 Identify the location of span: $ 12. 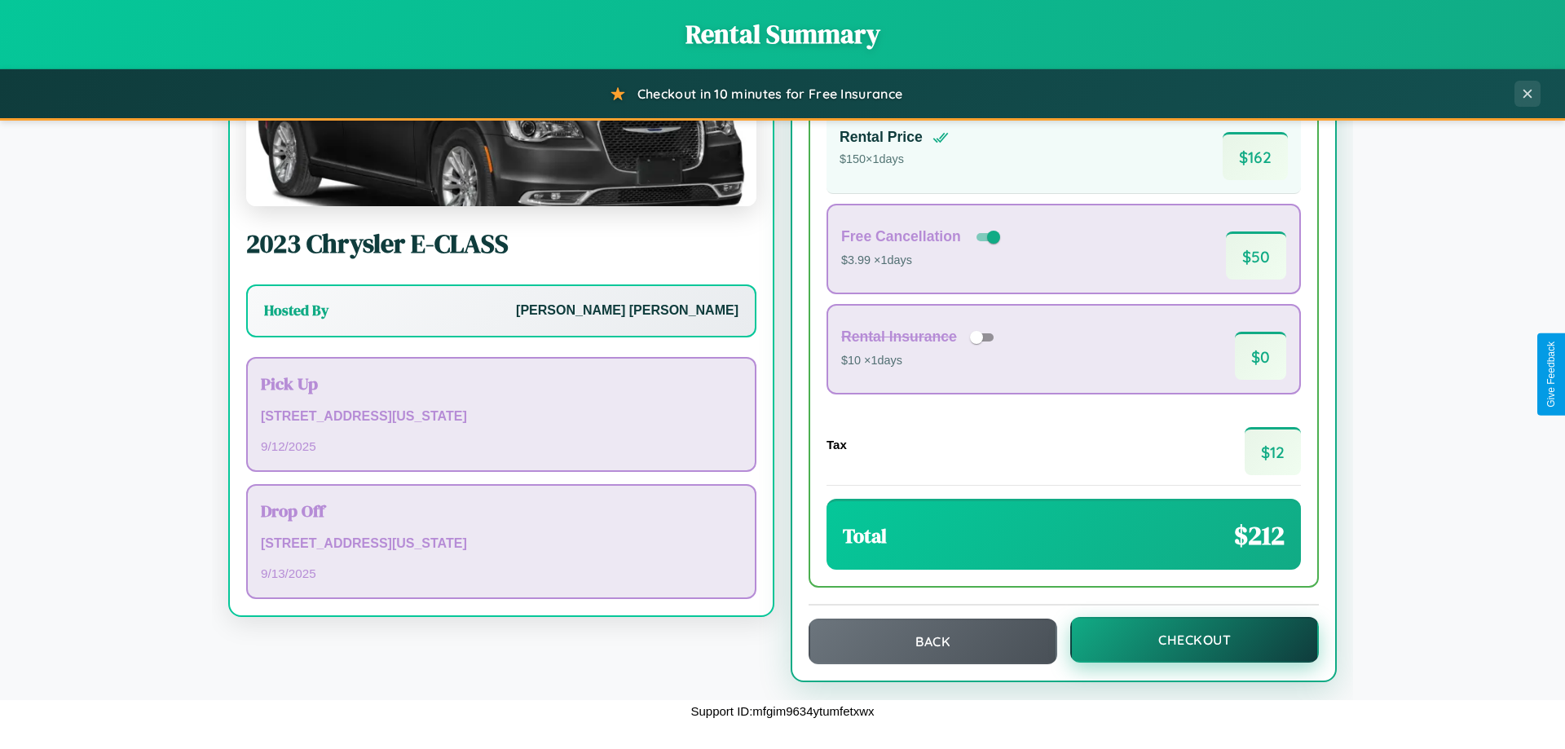
(1272, 451).